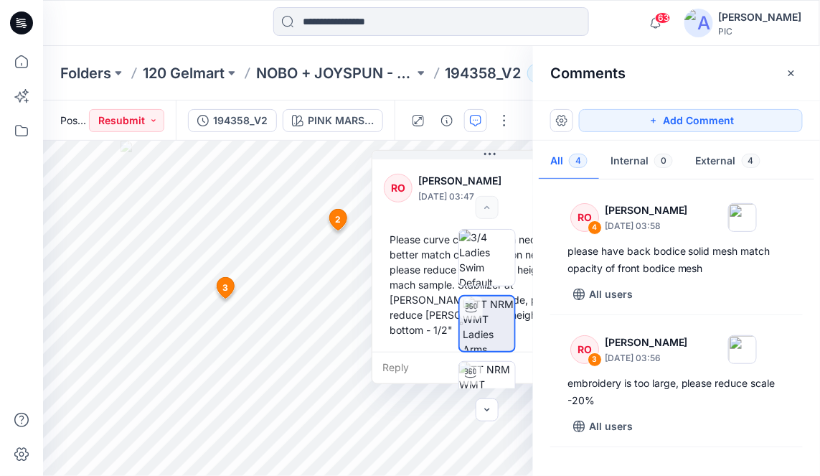 This screenshot has height=476, width=820. Describe the element at coordinates (595, 228) in the screenshot. I see `div: 4` at that location.